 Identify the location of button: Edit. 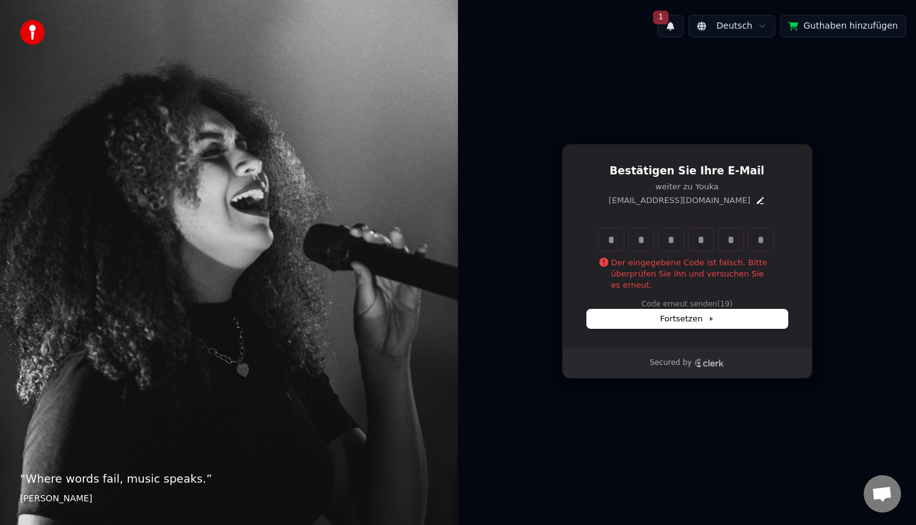
(760, 201).